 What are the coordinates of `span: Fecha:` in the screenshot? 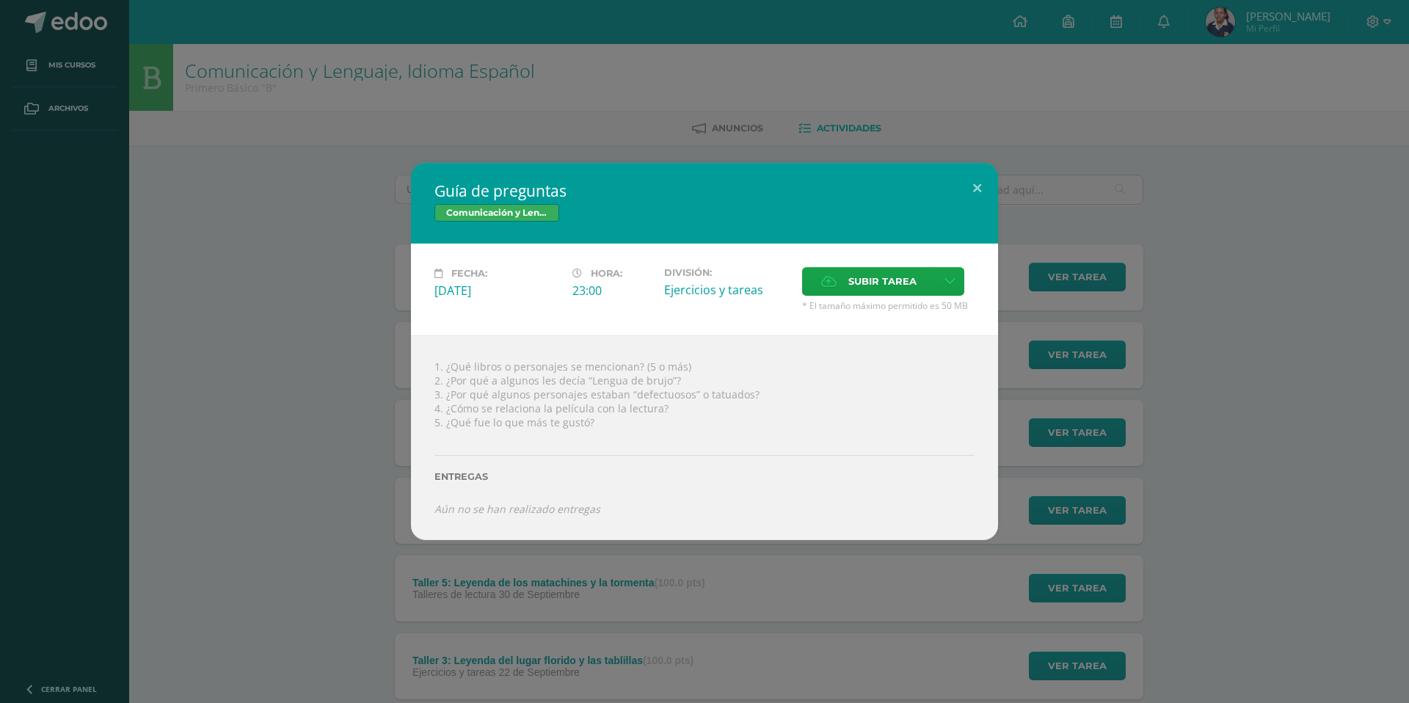 It's located at (469, 273).